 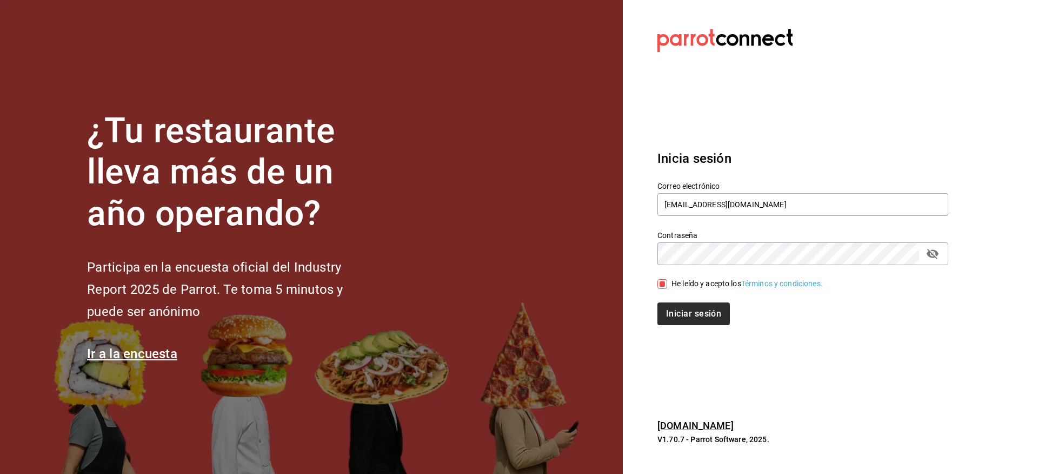 What do you see at coordinates (803, 186) in the screenshot?
I see `label: Correo electrónico` at bounding box center [803, 186].